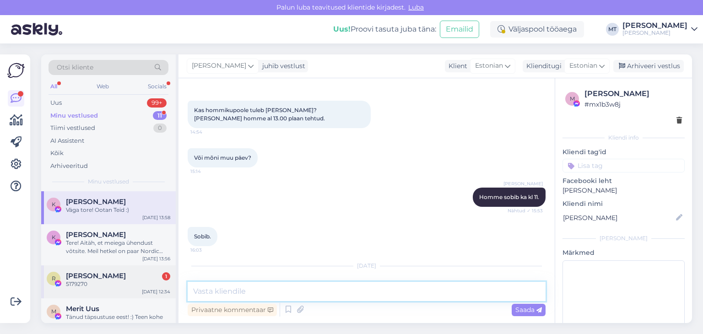 The image size is (703, 334). I want to click on span: Sobib., so click(202, 236).